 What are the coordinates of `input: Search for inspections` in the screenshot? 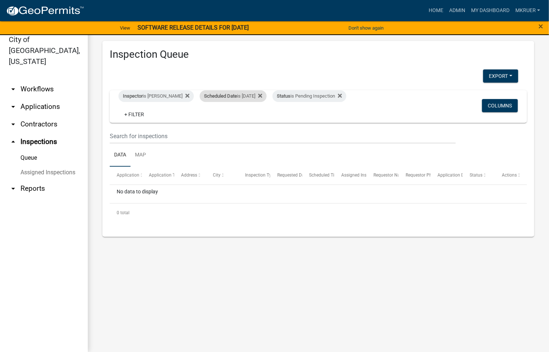 It's located at (283, 136).